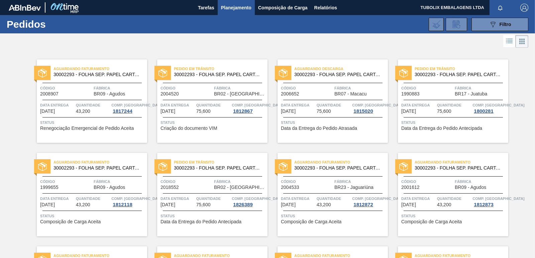 Image resolution: width=535 pixels, height=258 pixels. Describe the element at coordinates (456, 24) in the screenshot. I see `div: Solicitação de Revisão de Pedidos` at that location.